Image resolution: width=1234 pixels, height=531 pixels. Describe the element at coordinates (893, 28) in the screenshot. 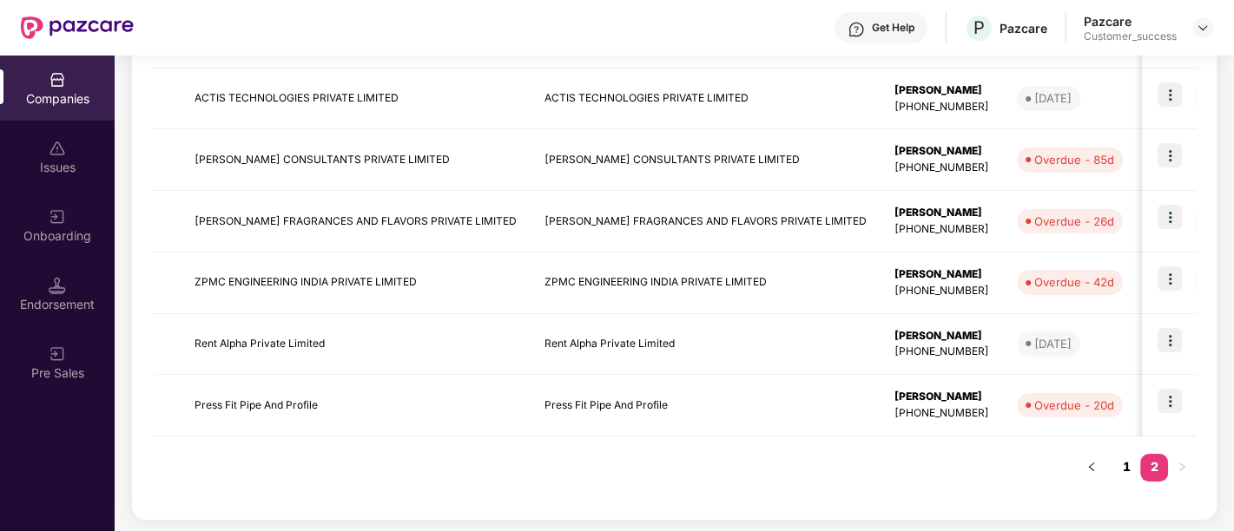

I see `div: Get Help` at that location.